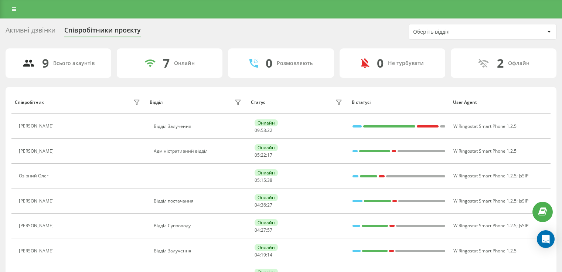 Image resolution: width=562 pixels, height=272 pixels. I want to click on div: User Agent, so click(500, 102).